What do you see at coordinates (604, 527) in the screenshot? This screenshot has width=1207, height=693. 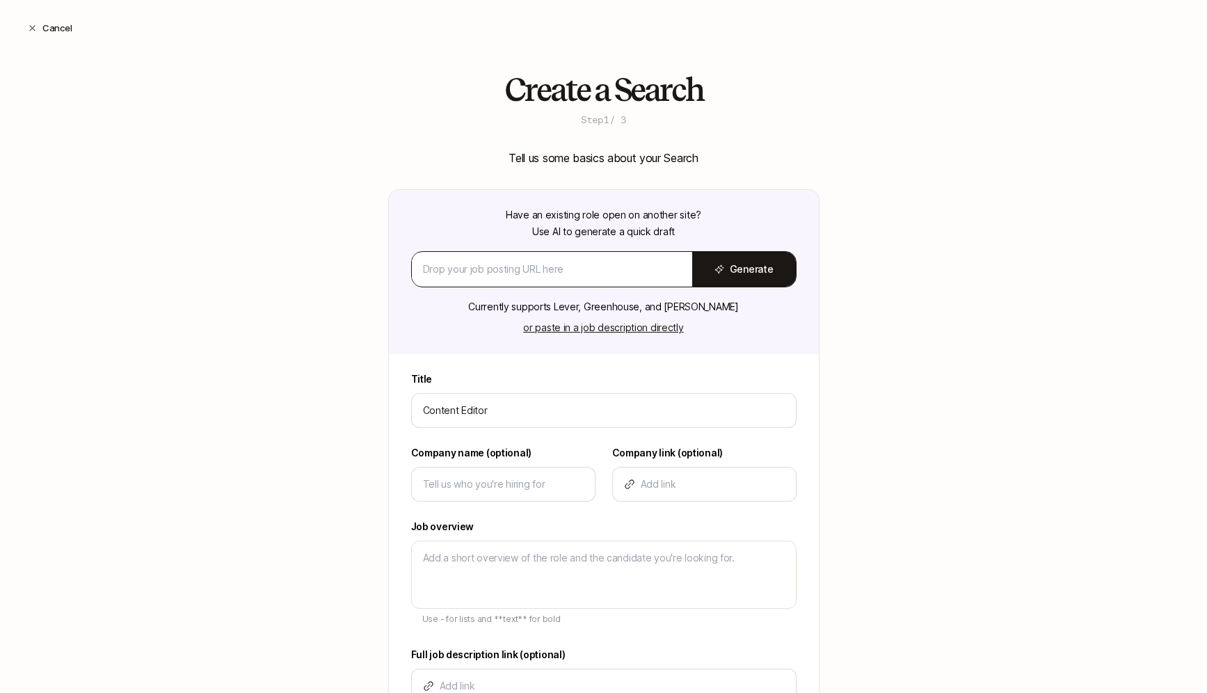 I see `label: Job overview` at bounding box center [604, 527].